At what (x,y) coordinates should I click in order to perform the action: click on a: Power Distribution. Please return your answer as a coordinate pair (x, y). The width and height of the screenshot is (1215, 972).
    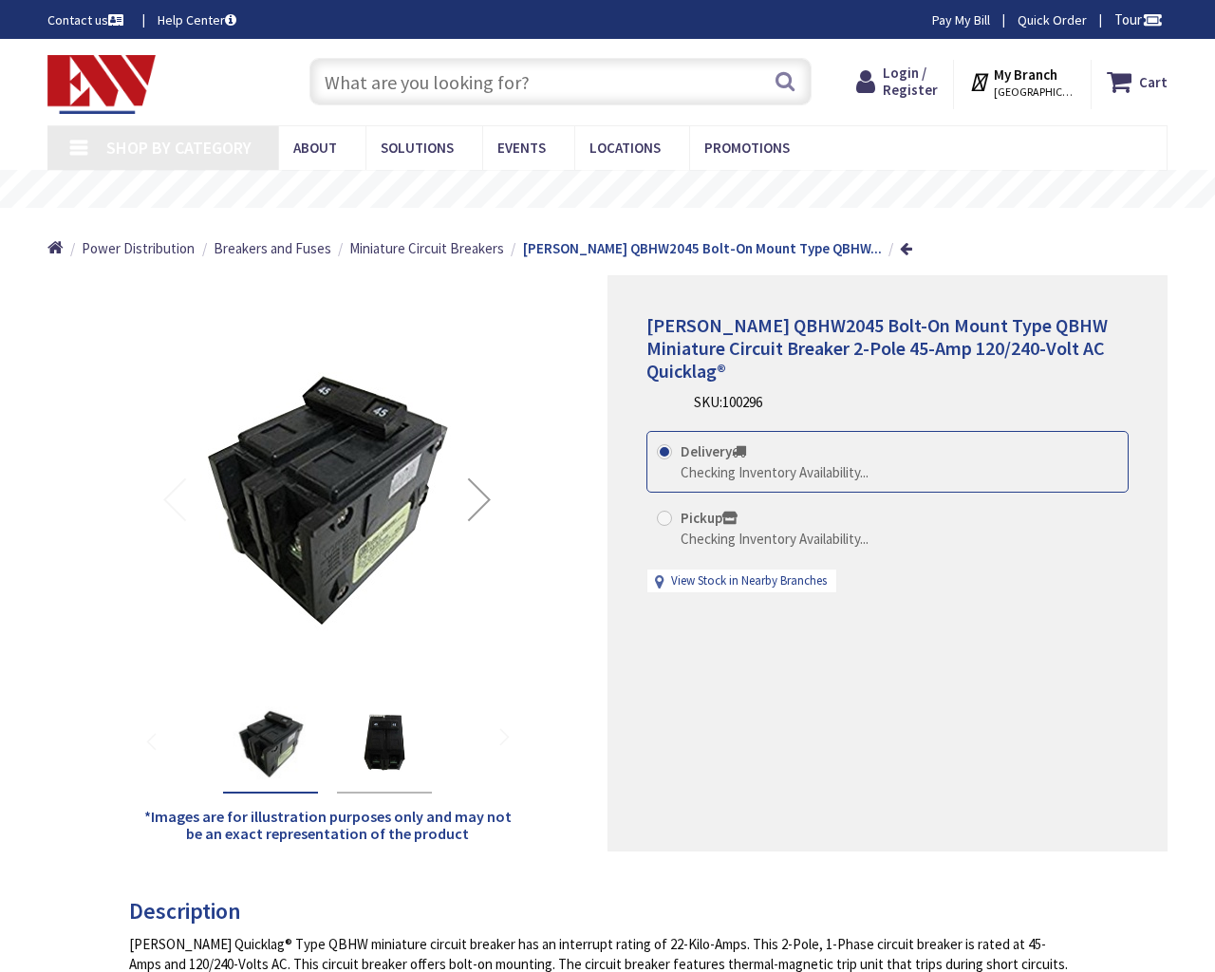
    Looking at the image, I should click on (138, 248).